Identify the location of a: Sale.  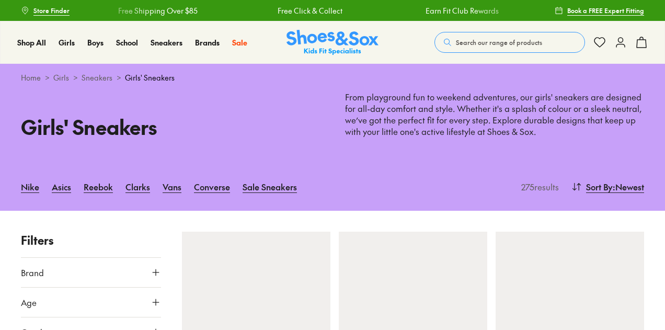
(239, 42).